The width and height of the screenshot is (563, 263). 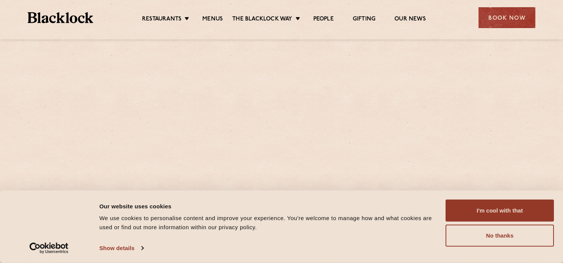 What do you see at coordinates (213, 20) in the screenshot?
I see `a: Menus` at bounding box center [213, 20].